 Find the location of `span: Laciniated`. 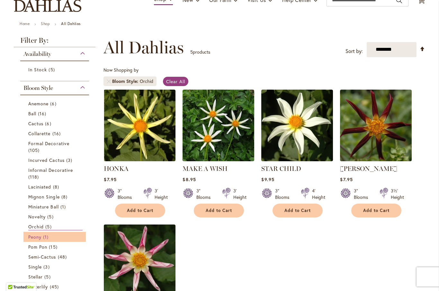

span: Laciniated is located at coordinates (40, 187).